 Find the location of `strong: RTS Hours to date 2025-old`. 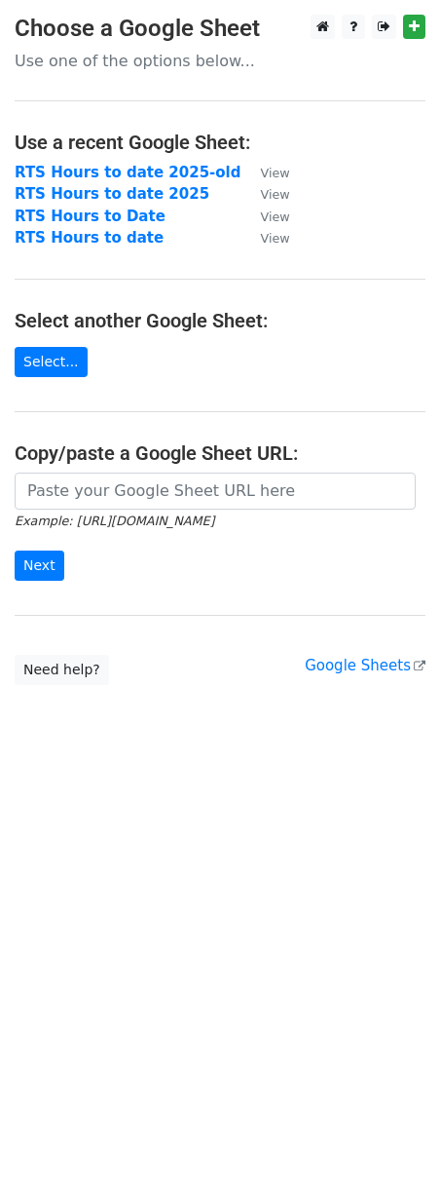

strong: RTS Hours to date 2025-old is located at coordinates (128, 172).